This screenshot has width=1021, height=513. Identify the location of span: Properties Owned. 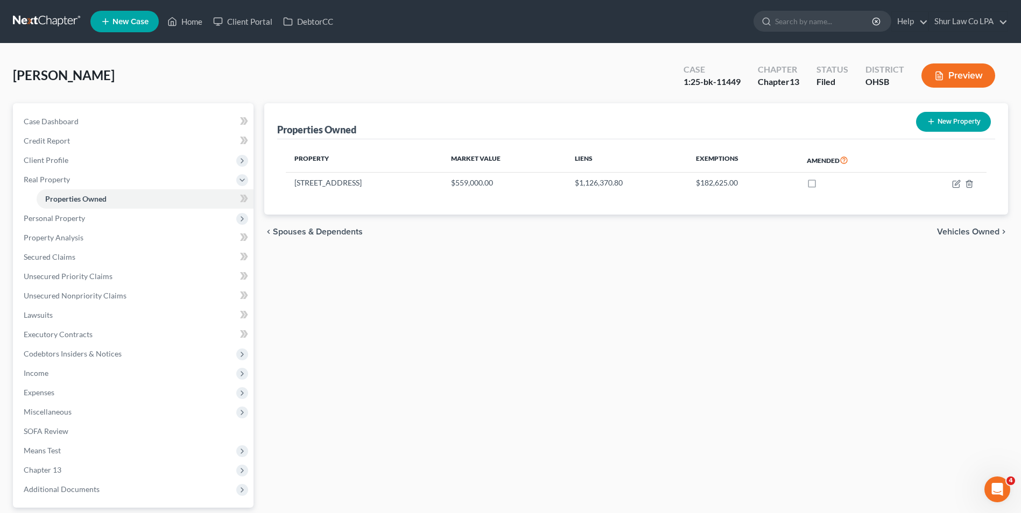
(76, 199).